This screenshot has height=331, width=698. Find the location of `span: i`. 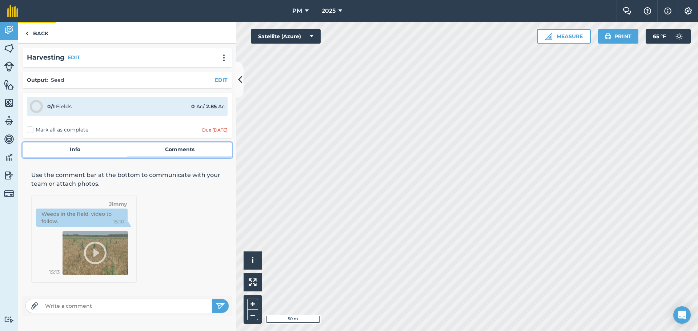

span: i is located at coordinates (253, 260).